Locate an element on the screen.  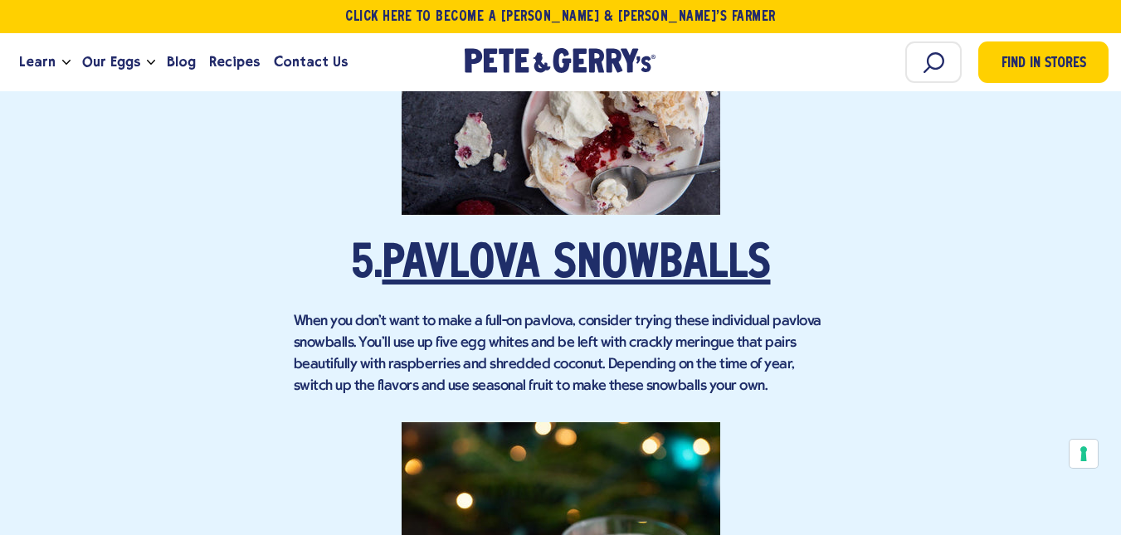
a: Recipes is located at coordinates (234, 62).